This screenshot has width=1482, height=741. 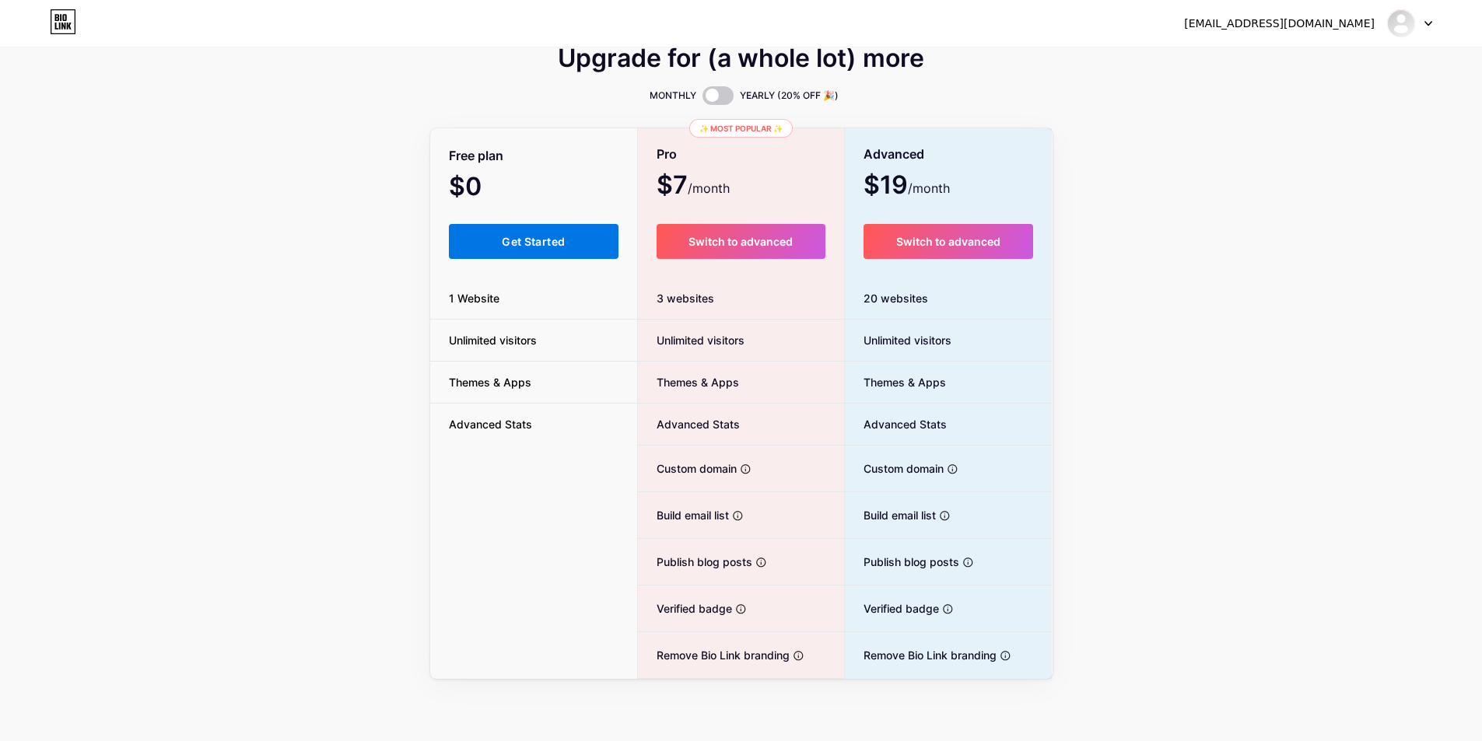 I want to click on span: $0, so click(x=486, y=188).